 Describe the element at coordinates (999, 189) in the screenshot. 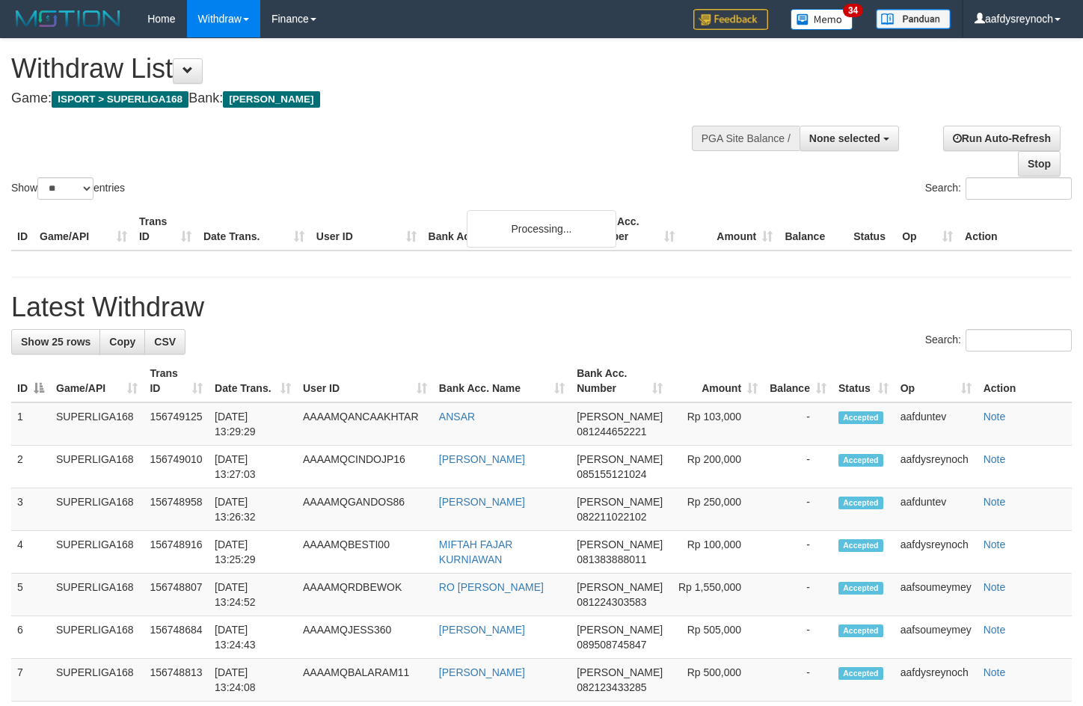

I see `label: Search:` at that location.